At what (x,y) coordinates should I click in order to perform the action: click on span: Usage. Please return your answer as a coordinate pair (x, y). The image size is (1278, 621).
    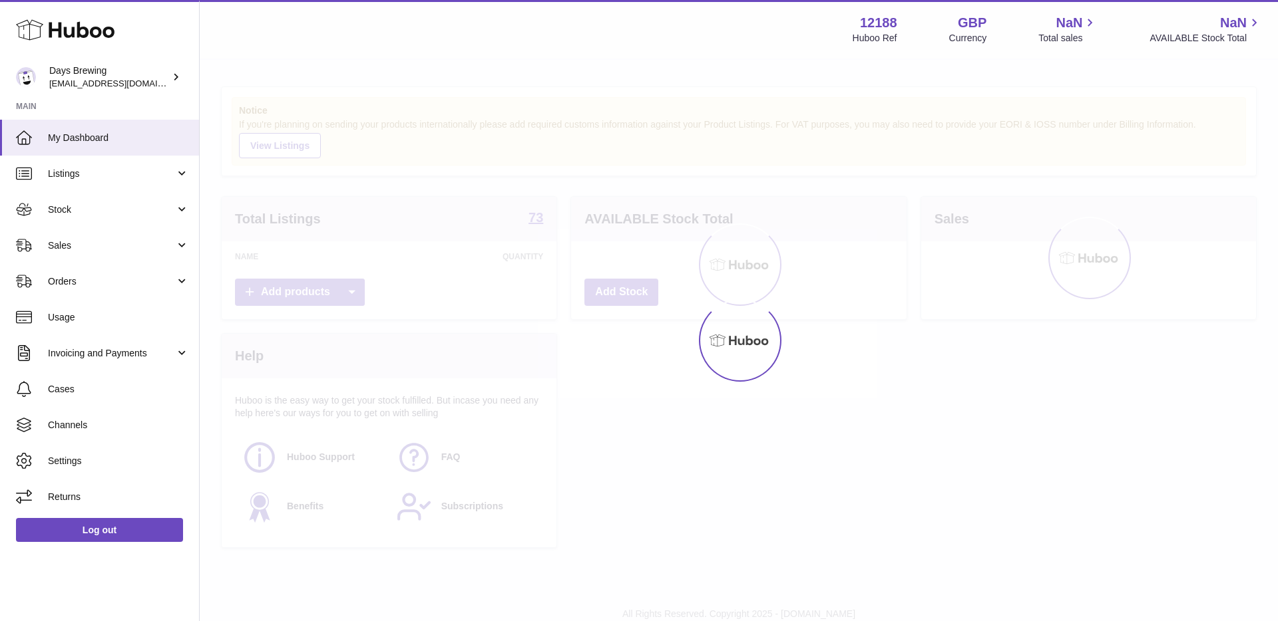
    Looking at the image, I should click on (118, 317).